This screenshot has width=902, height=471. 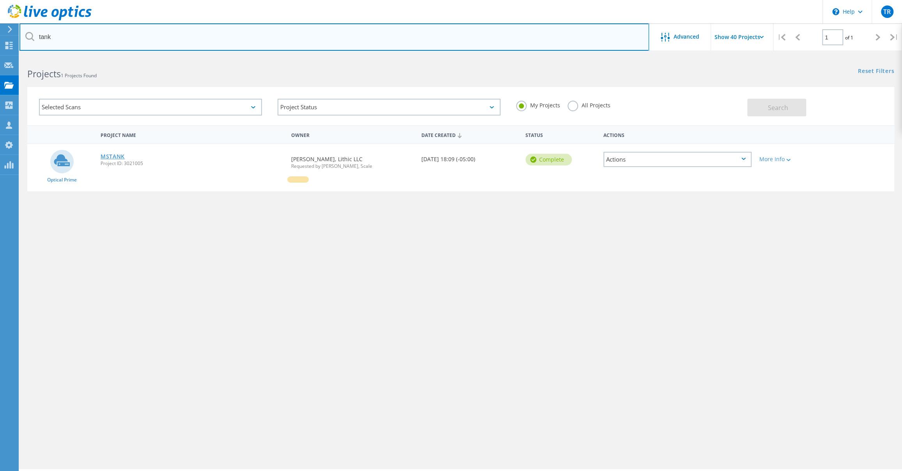 What do you see at coordinates (352, 134) in the screenshot?
I see `div: Owner` at bounding box center [352, 134].